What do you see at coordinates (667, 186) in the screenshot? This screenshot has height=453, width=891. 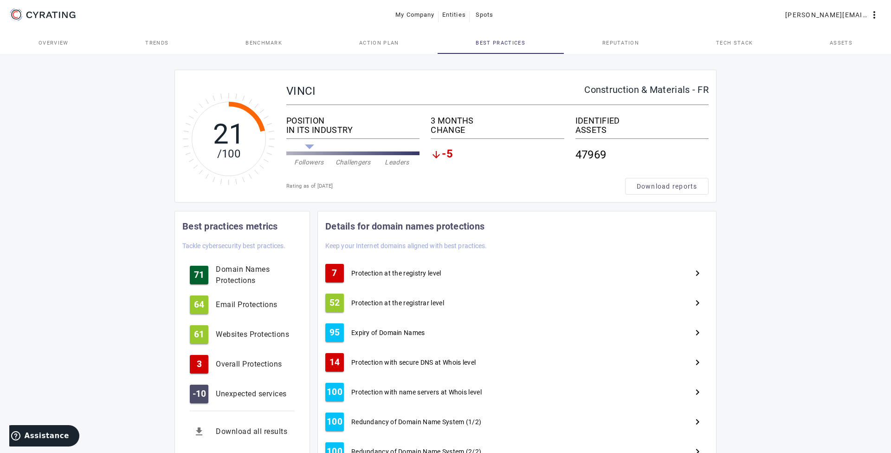 I see `button: Download reports` at bounding box center [667, 186].